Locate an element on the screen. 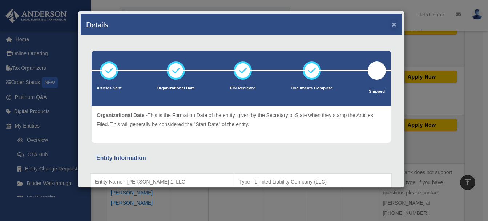 The image size is (488, 221). p: Shipped is located at coordinates (377, 92).